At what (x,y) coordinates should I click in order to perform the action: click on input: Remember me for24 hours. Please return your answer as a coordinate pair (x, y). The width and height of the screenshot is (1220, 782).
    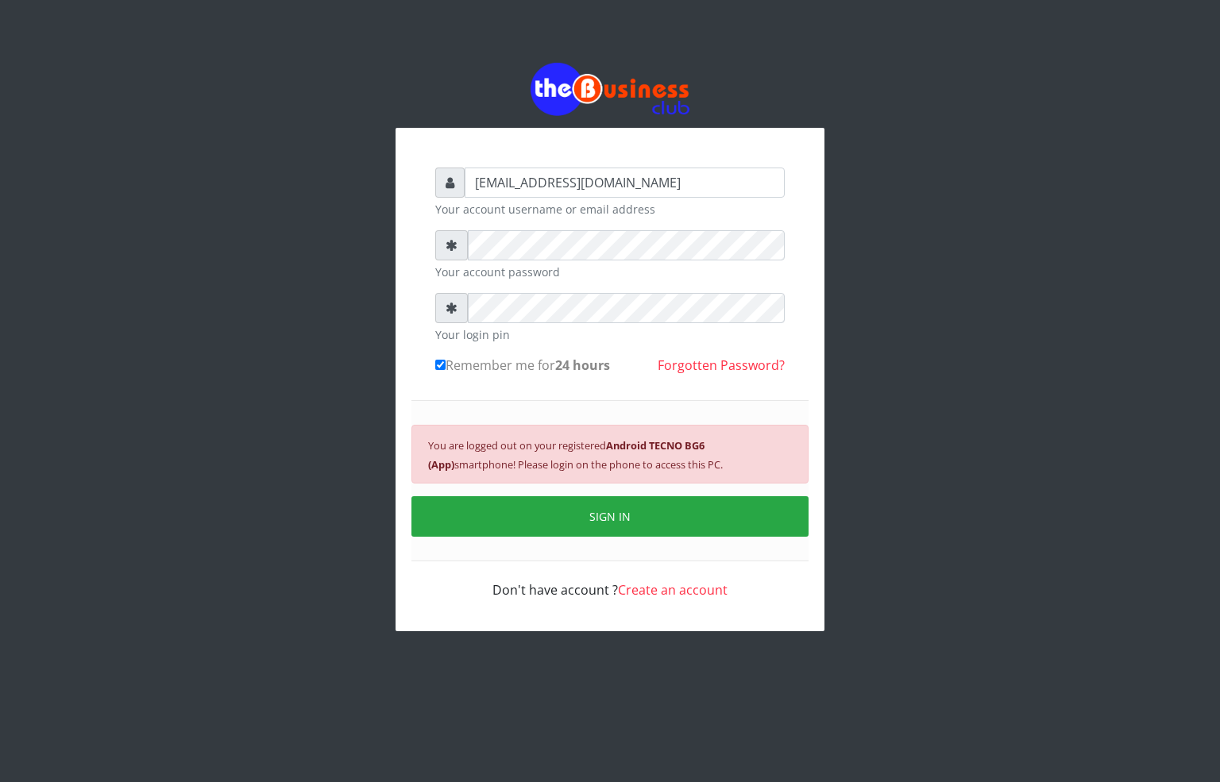
    Looking at the image, I should click on (440, 365).